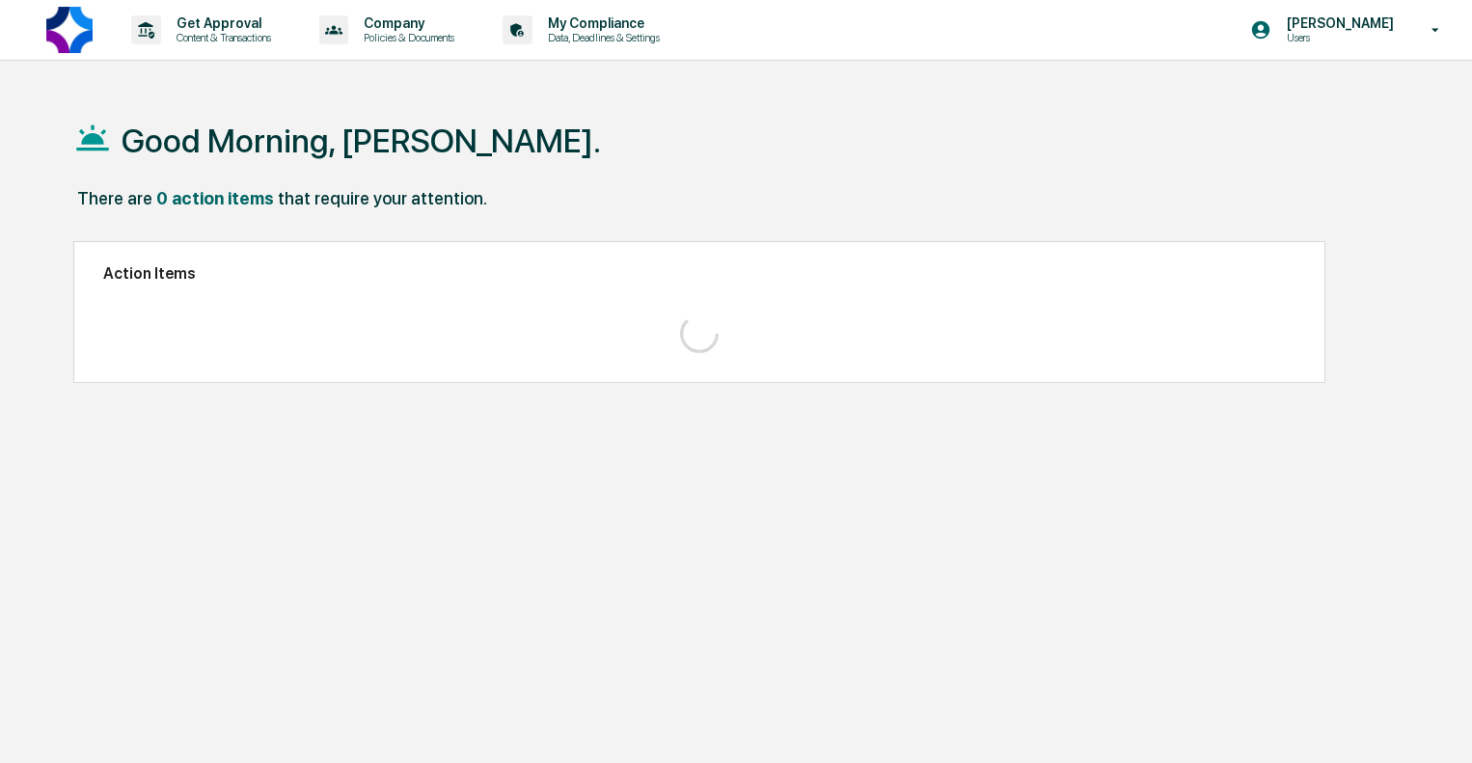 This screenshot has height=763, width=1472. Describe the element at coordinates (406, 23) in the screenshot. I see `p: Company` at that location.